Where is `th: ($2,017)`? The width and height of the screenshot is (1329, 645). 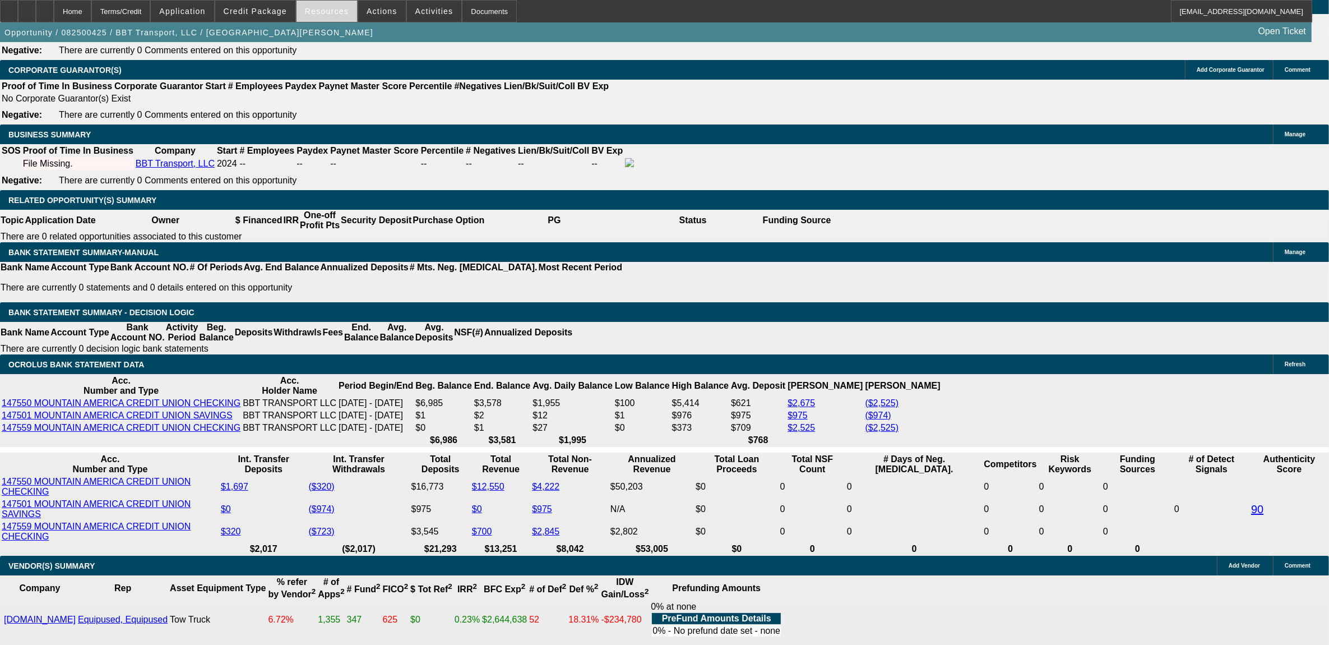
th: ($2,017) is located at coordinates (359, 549).